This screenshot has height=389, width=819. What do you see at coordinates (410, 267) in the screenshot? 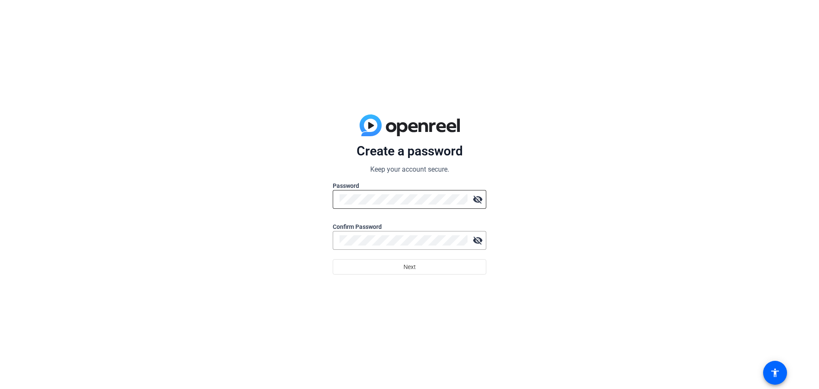
I see `span: Next` at bounding box center [410, 267].